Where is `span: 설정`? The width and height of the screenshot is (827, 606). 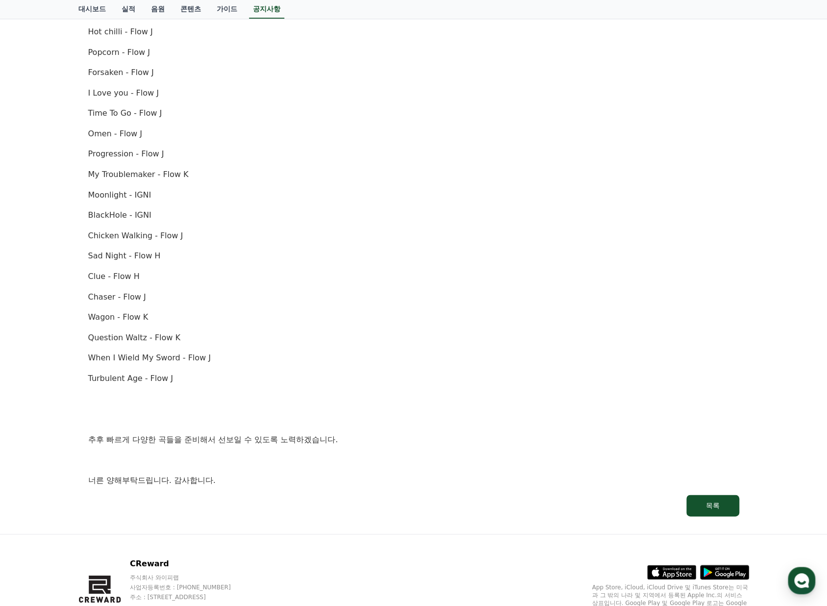 span: 설정 is located at coordinates (157, 329).